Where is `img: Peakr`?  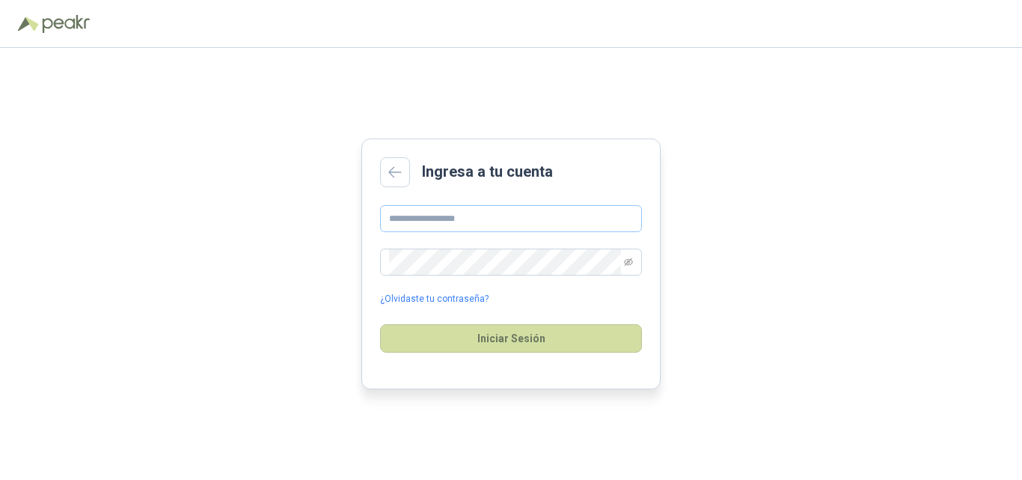 img: Peakr is located at coordinates (66, 24).